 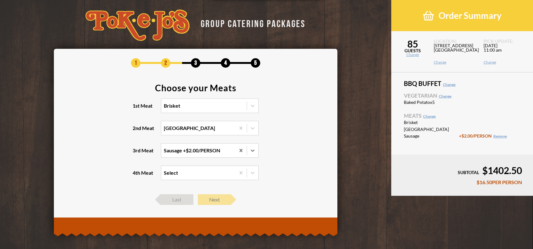 I want to click on span: 3, so click(x=196, y=63).